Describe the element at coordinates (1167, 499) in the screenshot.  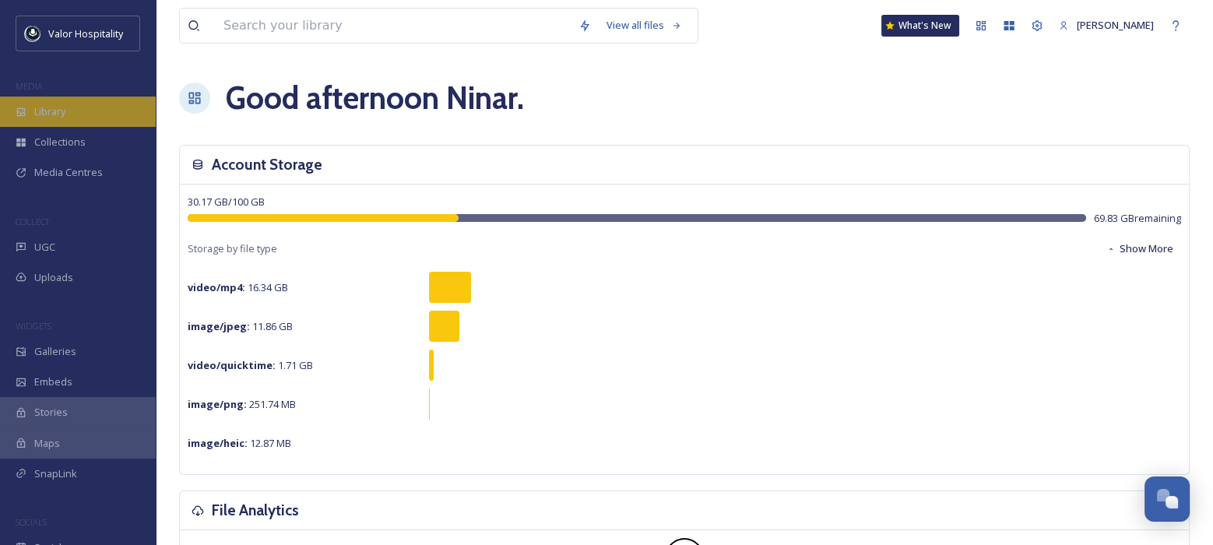
I see `button: Open Chat` at that location.